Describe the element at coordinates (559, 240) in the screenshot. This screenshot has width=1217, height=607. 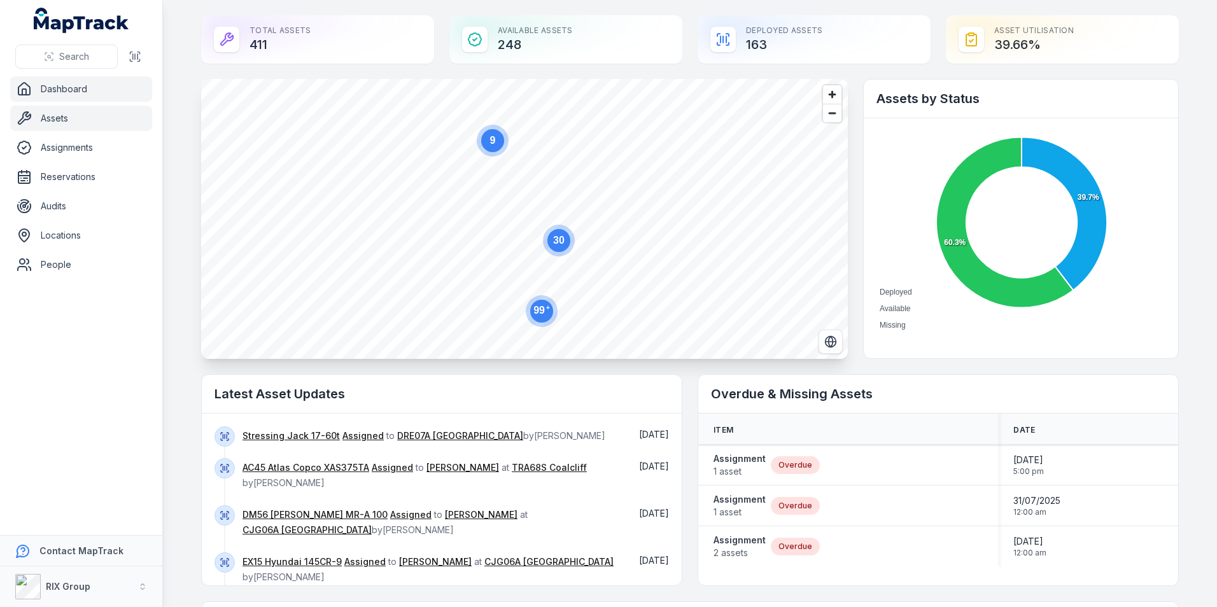
I see `text: 30` at that location.